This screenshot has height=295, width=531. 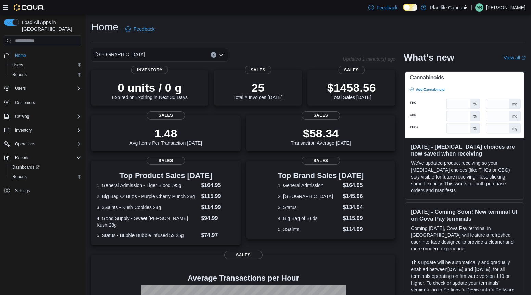 I want to click on dd: $74.97, so click(x=218, y=235).